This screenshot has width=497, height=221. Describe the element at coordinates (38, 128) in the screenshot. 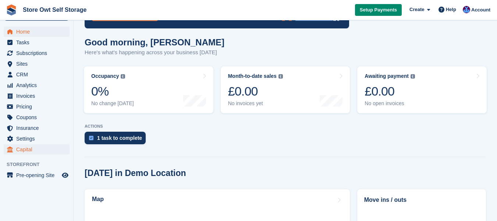

I see `span: Insurance` at that location.